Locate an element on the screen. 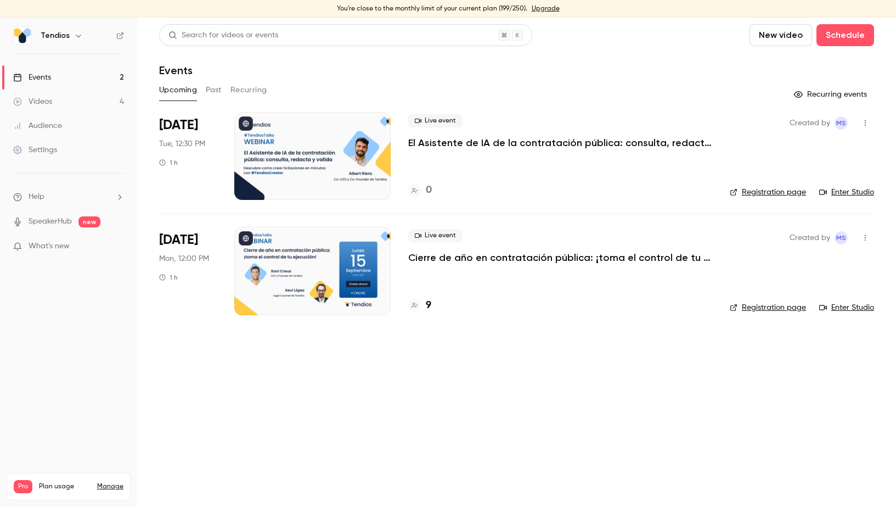  button: Upcoming is located at coordinates (178, 90).